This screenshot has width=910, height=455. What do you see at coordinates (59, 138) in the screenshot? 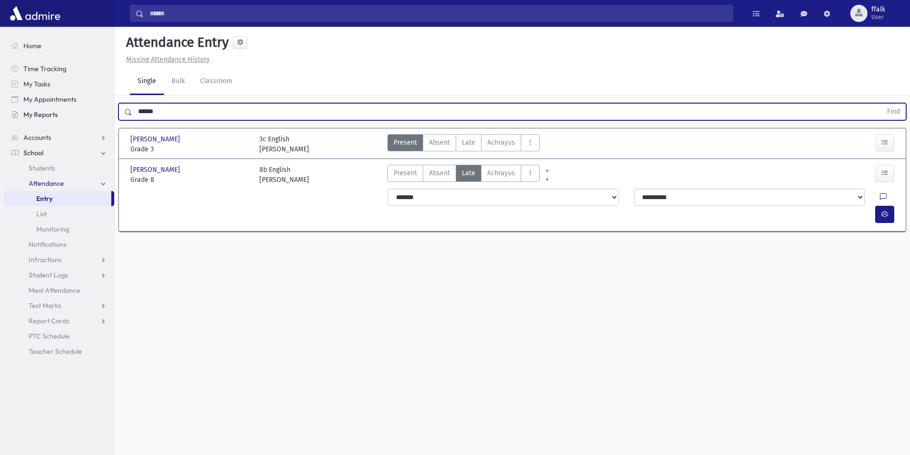
I see `a: Accounts` at bounding box center [59, 138].